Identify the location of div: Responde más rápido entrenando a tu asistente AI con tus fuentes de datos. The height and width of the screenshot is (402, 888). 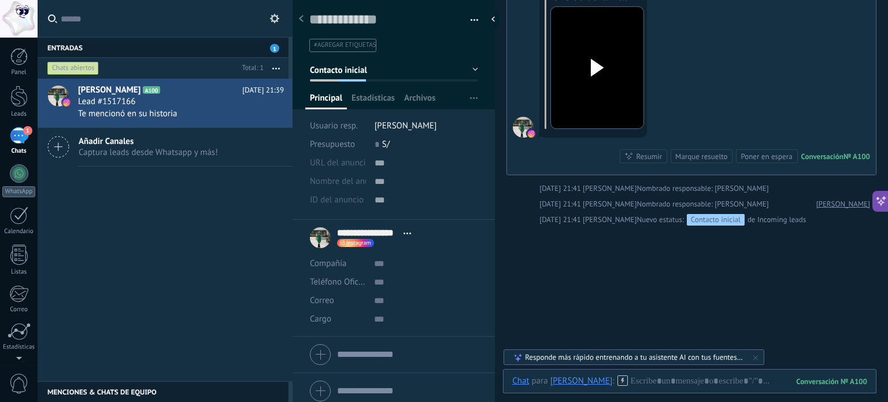
(634, 357).